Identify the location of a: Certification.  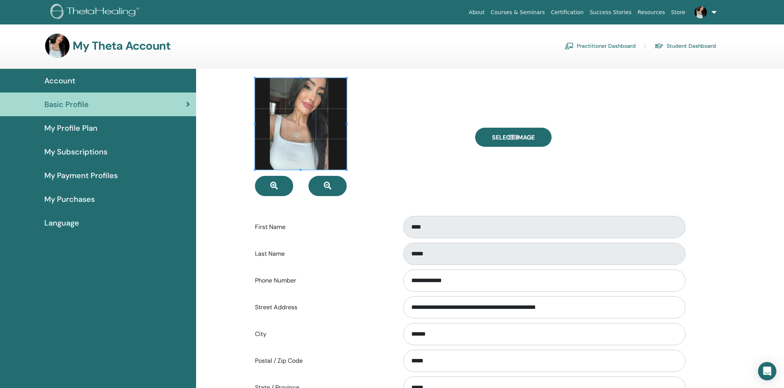
(567, 12).